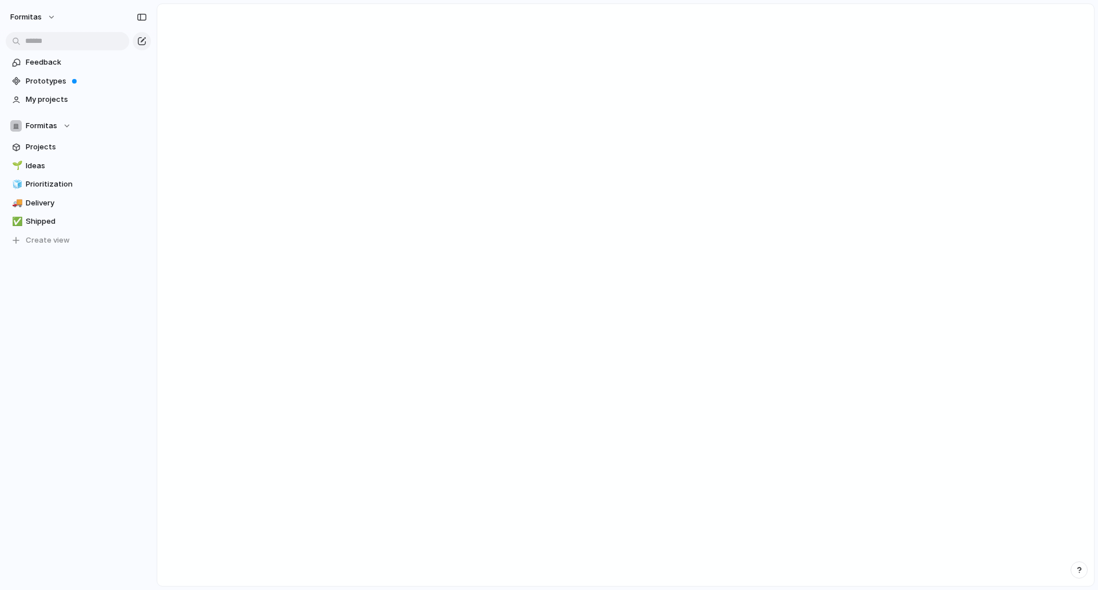 The width and height of the screenshot is (1098, 590). I want to click on div: 🚚Delivery, so click(78, 203).